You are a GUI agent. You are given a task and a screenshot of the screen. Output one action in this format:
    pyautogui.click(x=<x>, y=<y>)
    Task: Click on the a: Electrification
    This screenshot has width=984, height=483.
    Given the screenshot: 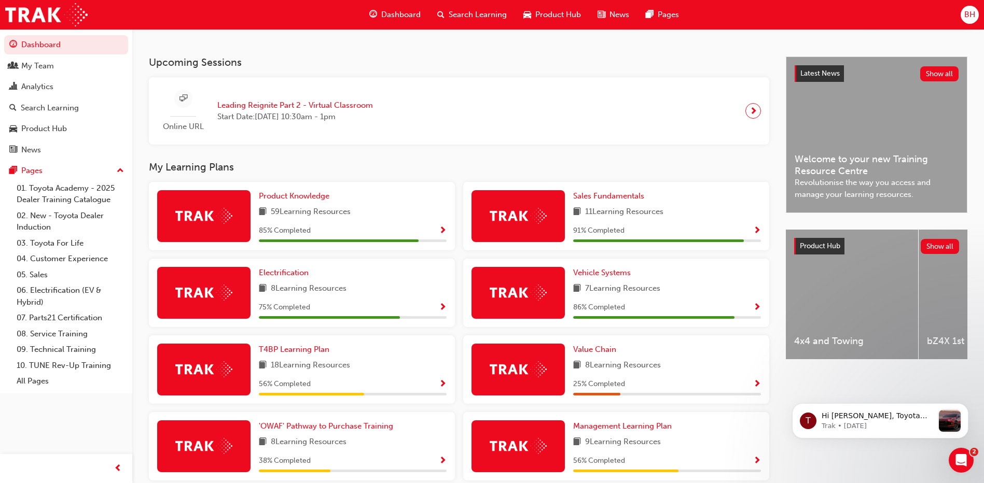 What is the action you would take?
    pyautogui.click(x=286, y=273)
    